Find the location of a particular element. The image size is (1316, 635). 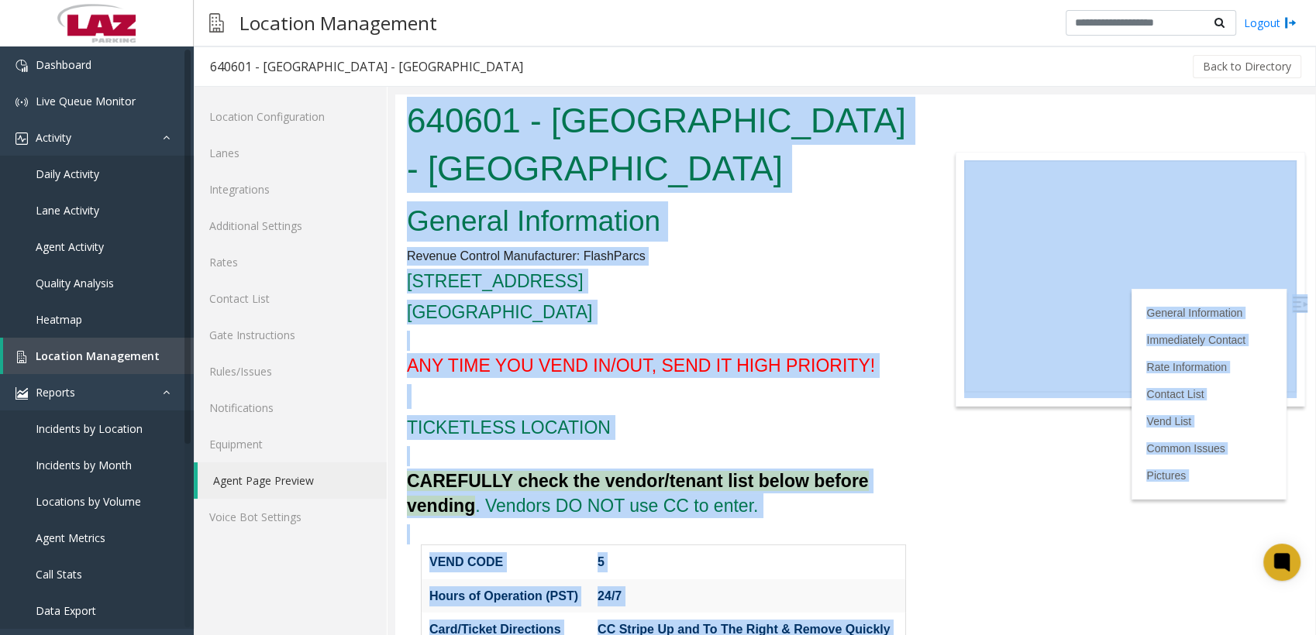

a: Equipment is located at coordinates (290, 444).